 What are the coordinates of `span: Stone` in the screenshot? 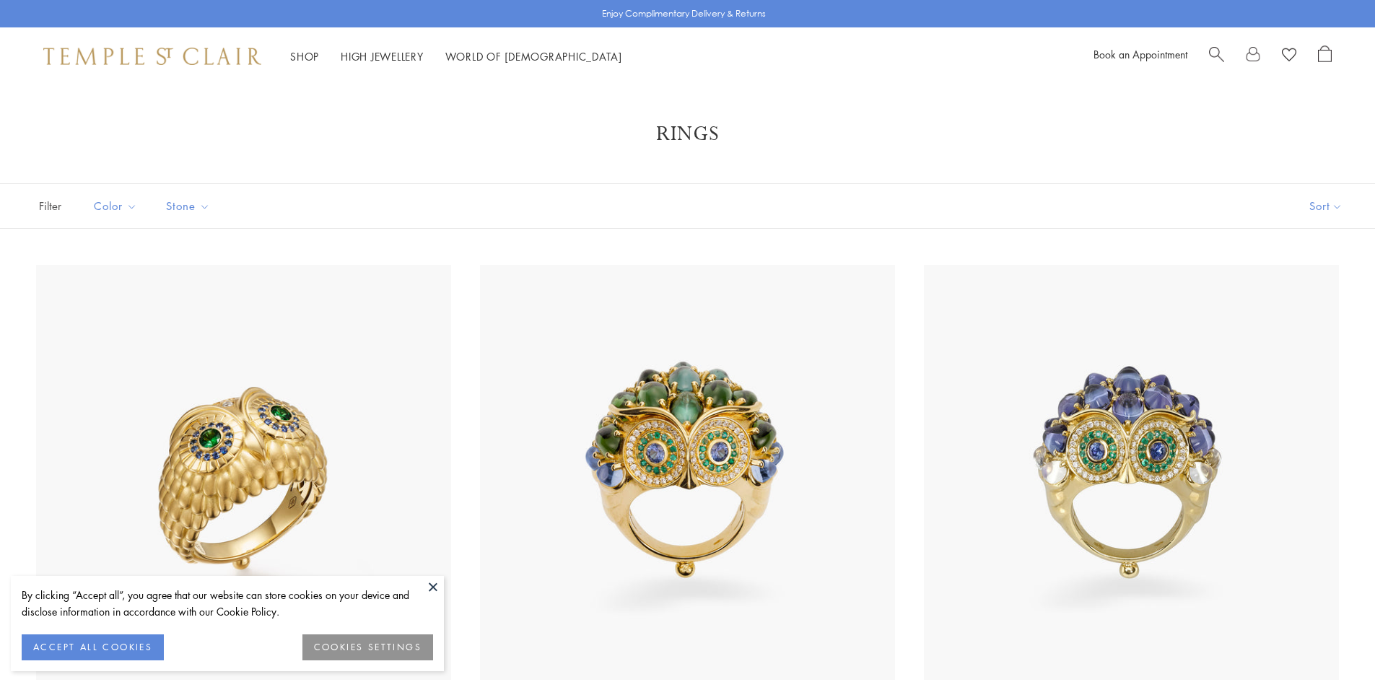 It's located at (190, 206).